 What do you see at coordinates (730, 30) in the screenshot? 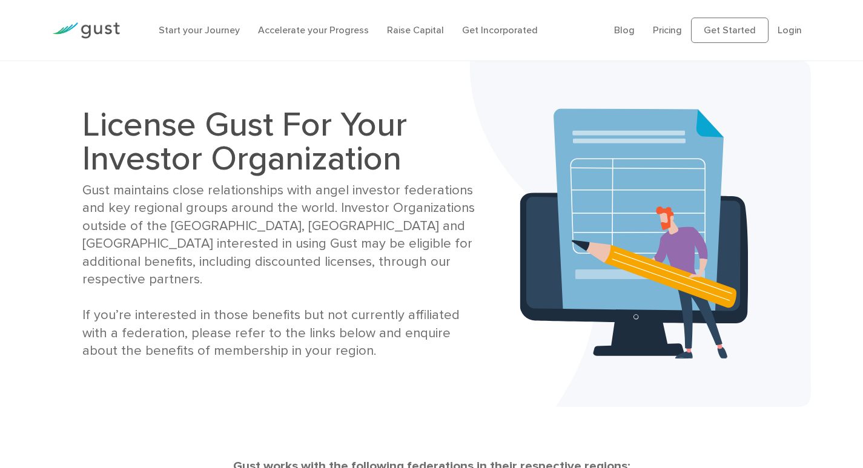
I see `a: Get Started` at bounding box center [730, 30].